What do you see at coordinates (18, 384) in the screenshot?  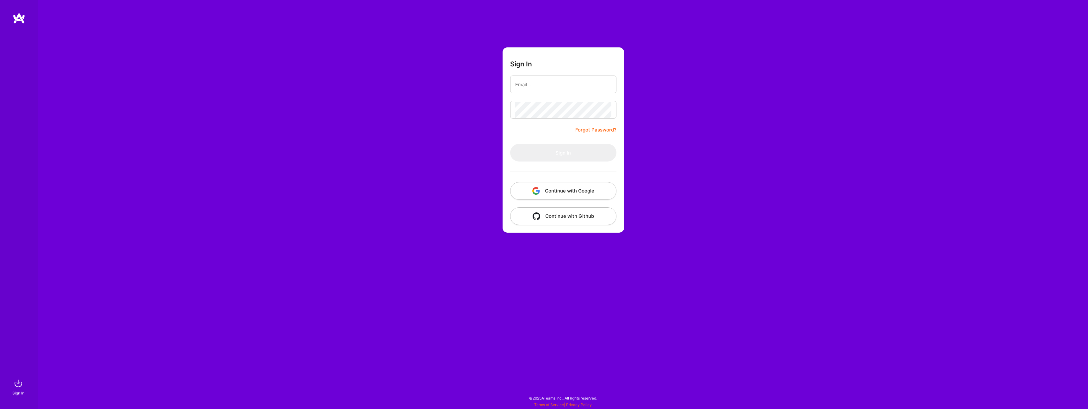 I see `img: sign in` at bounding box center [18, 384].